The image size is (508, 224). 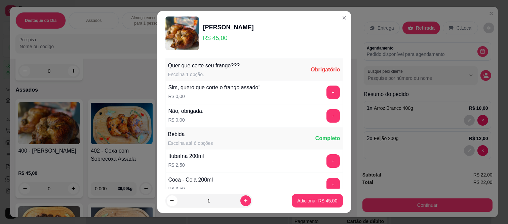 I want to click on button: decrease-product-quantity, so click(x=172, y=201).